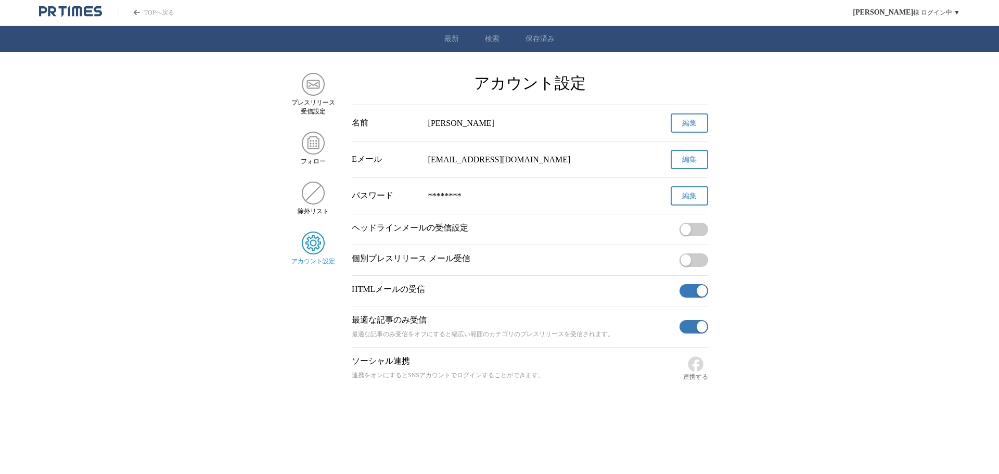 This screenshot has width=999, height=474. I want to click on a: フォローフォロー, so click(313, 149).